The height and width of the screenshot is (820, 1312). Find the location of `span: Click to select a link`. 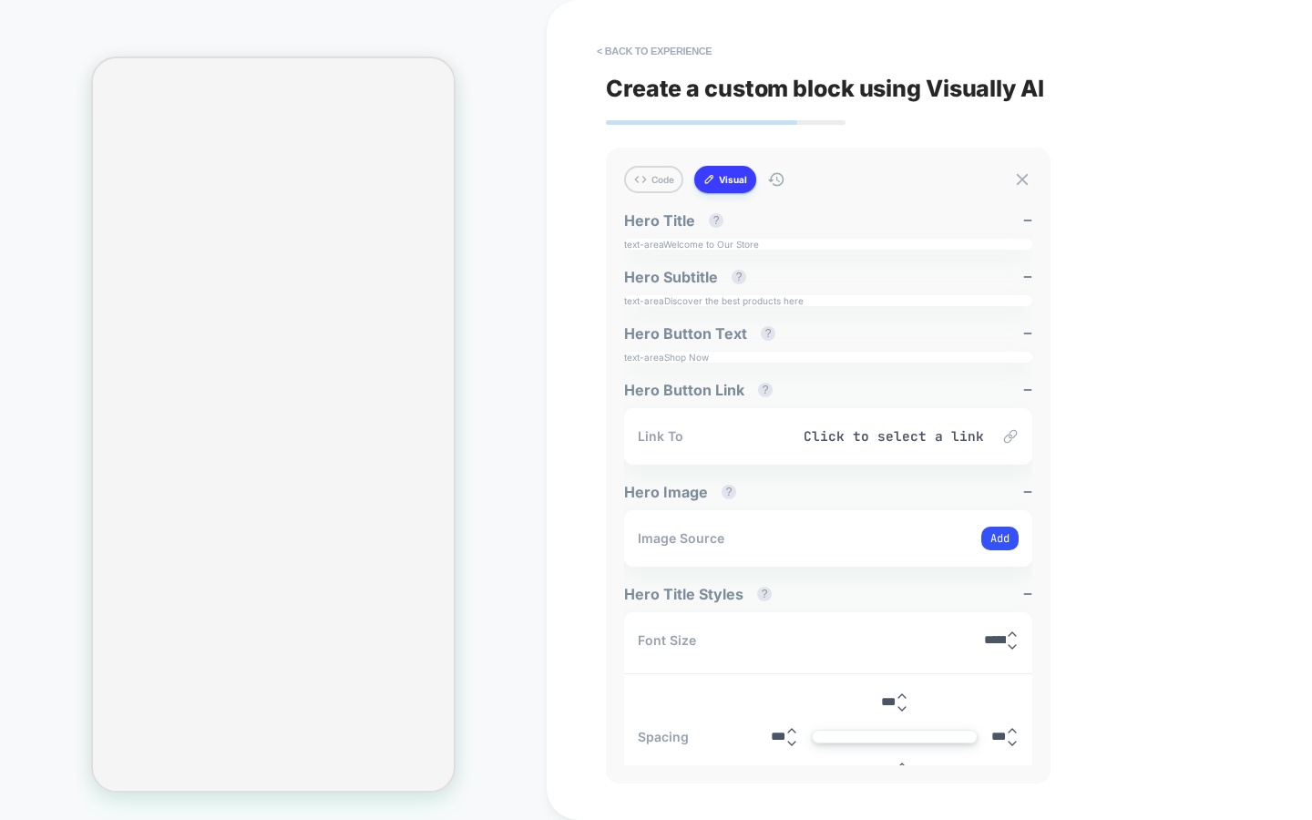

span: Click to select a link is located at coordinates (843, 436).